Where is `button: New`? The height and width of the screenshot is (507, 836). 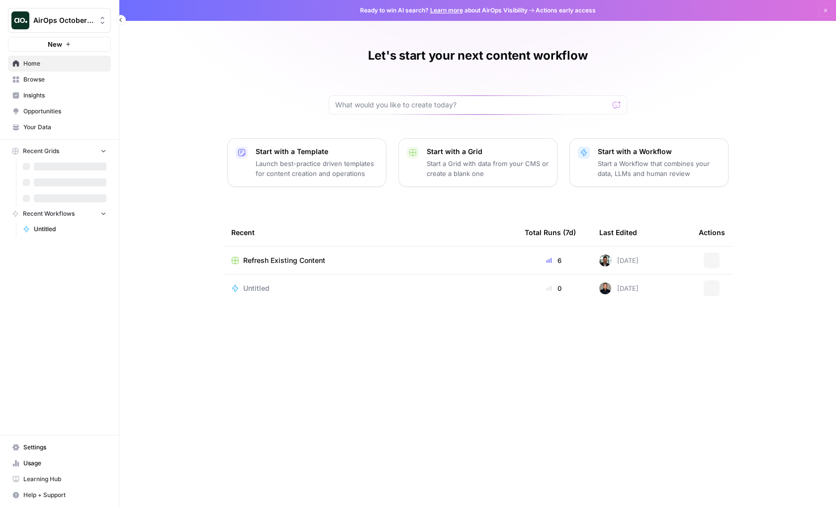
button: New is located at coordinates (59, 44).